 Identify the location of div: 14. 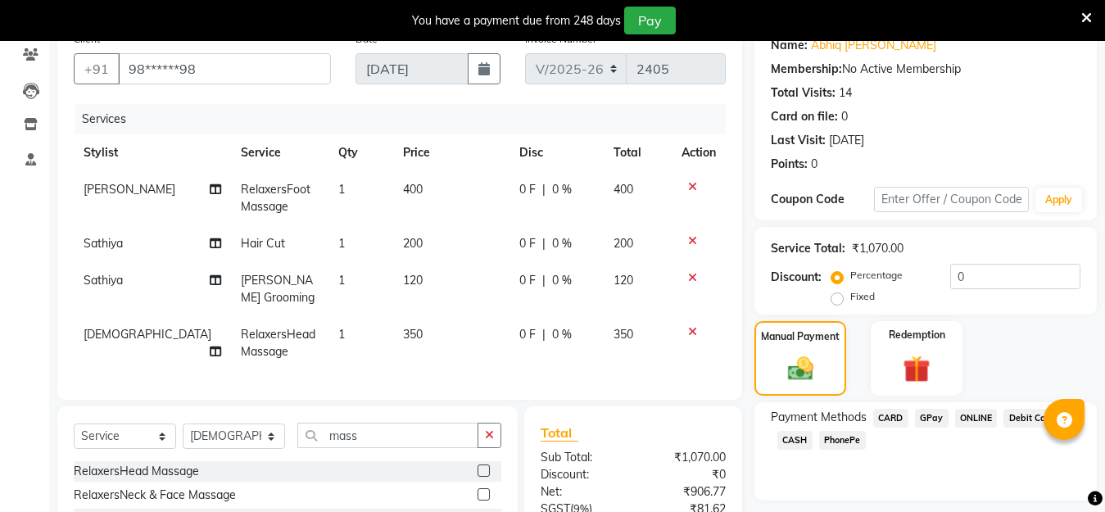
(845, 93).